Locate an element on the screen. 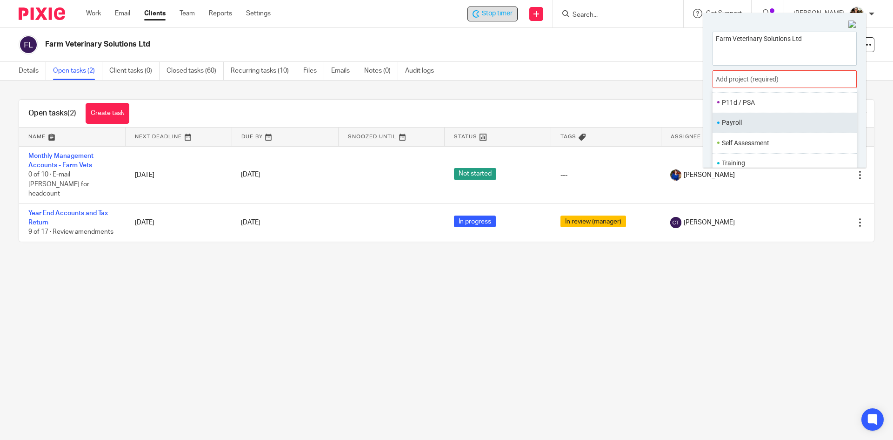  a: Monthly Management Accounts - Farm Vets is located at coordinates (61, 161).